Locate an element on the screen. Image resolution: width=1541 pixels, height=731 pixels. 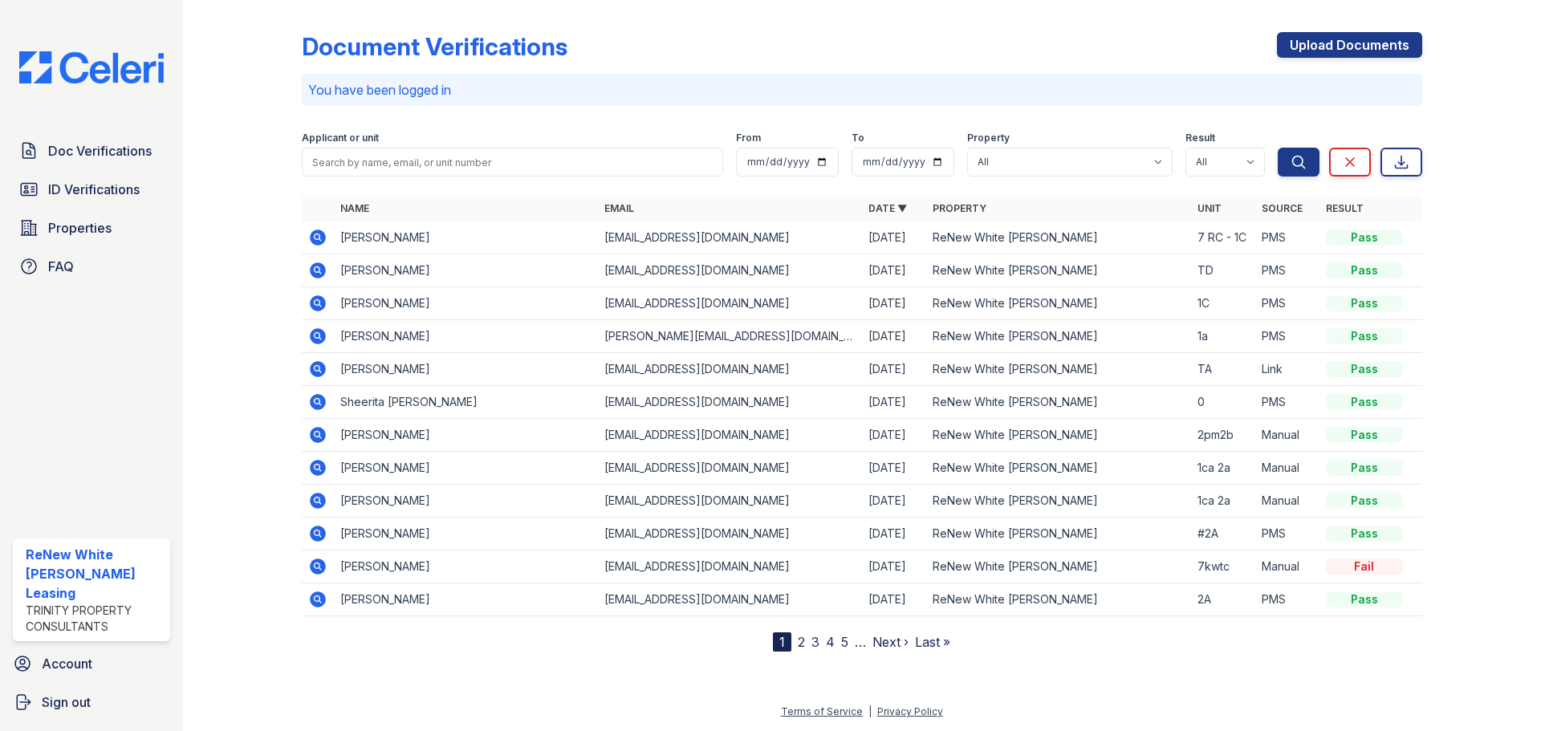
a: Unit is located at coordinates (1210, 208).